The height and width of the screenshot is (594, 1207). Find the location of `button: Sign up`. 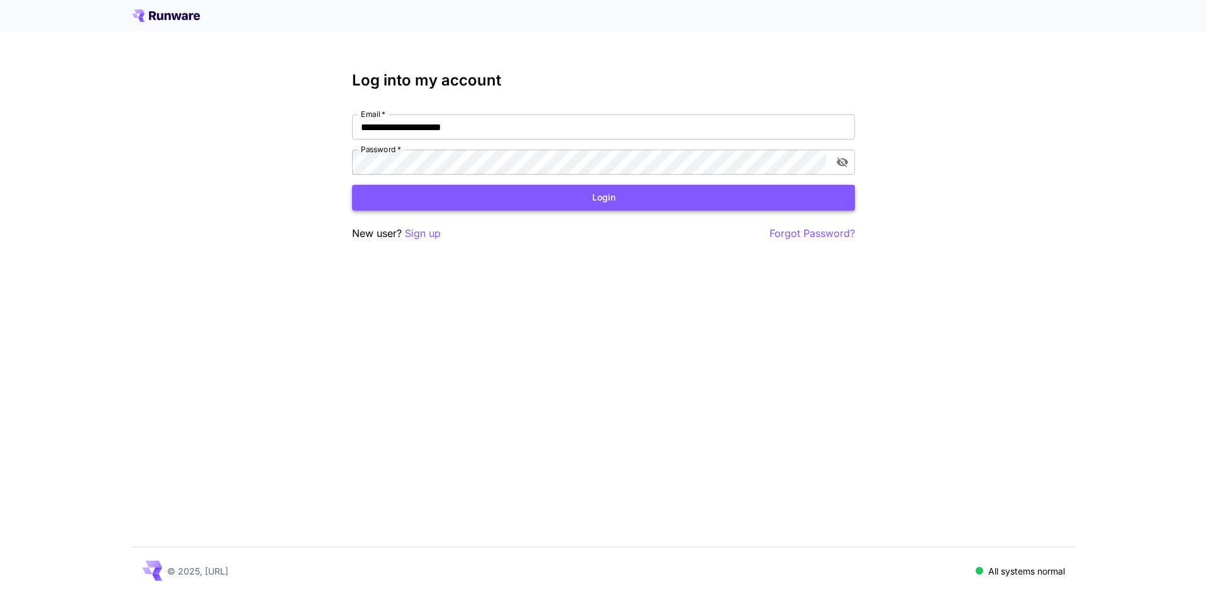

button: Sign up is located at coordinates (422, 233).